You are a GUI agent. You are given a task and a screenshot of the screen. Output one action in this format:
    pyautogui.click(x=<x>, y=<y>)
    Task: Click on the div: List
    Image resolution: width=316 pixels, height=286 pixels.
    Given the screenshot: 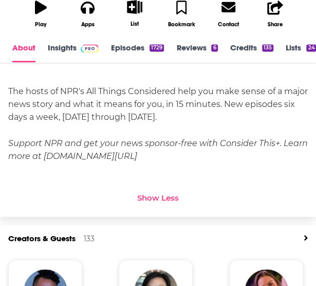 What is the action you would take?
    pyautogui.click(x=135, y=24)
    